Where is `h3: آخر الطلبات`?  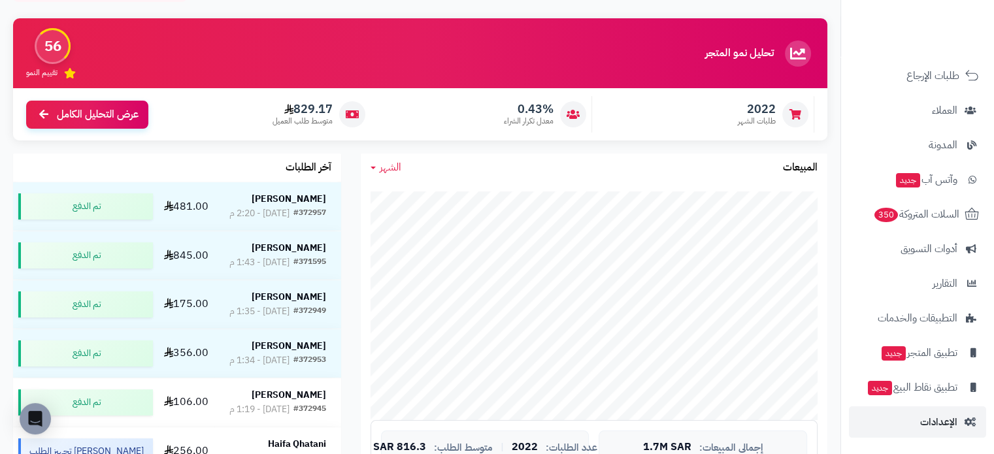 h3: آخر الطلبات is located at coordinates (308, 168).